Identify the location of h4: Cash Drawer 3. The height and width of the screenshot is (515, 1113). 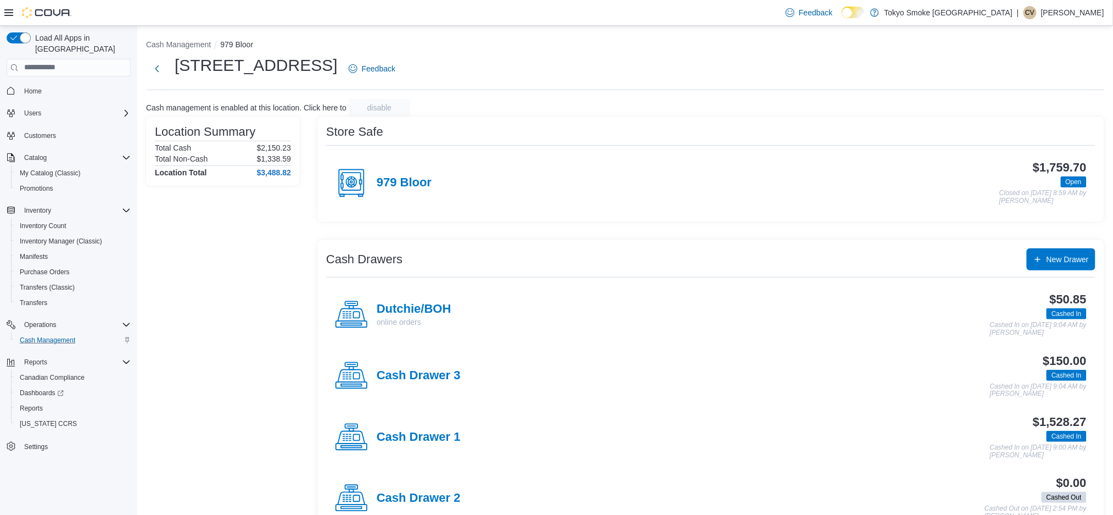
(418, 376).